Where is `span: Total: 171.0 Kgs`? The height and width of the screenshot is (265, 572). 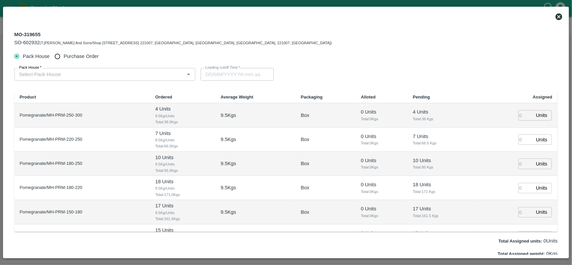
span: Total: 171.0 Kgs is located at coordinates (182, 195).